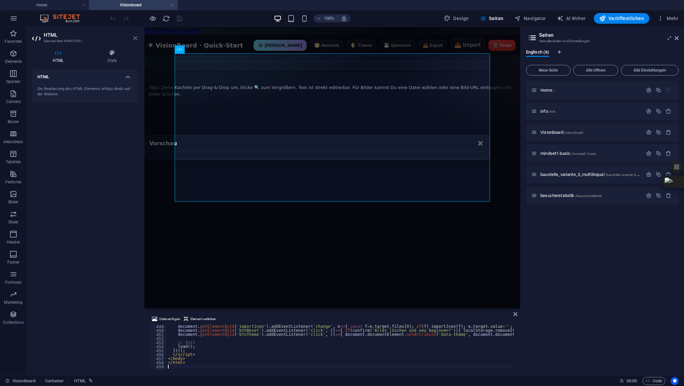 This screenshot has height=386, width=684. Describe the element at coordinates (591, 174) in the screenshot. I see `div: baustelle_variante_3_multilingual/baustelle-variante-3-multilingual` at that location.